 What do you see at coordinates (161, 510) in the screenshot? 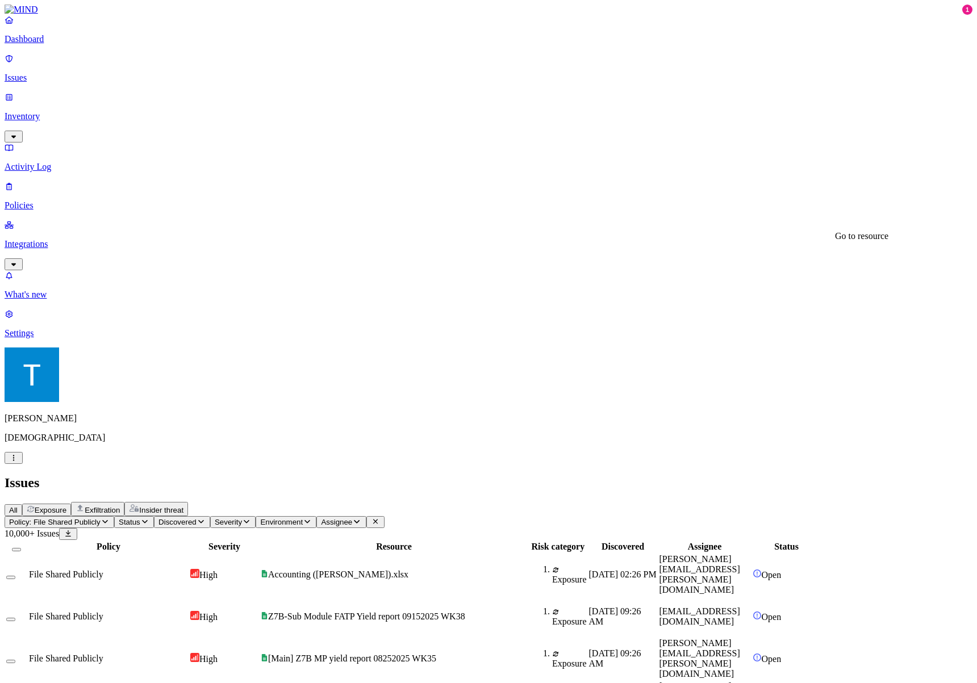
I see `span: Insider threat` at bounding box center [161, 510].